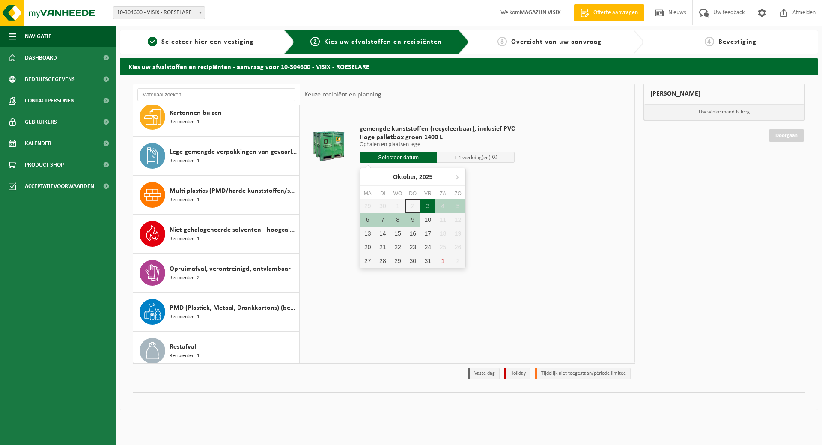 The width and height of the screenshot is (822, 445). I want to click on h2: Kies uw afvalstoffen en recipiënten - aanvraag voor 10-304600 - VISIX - ROESELARE, so click(469, 66).